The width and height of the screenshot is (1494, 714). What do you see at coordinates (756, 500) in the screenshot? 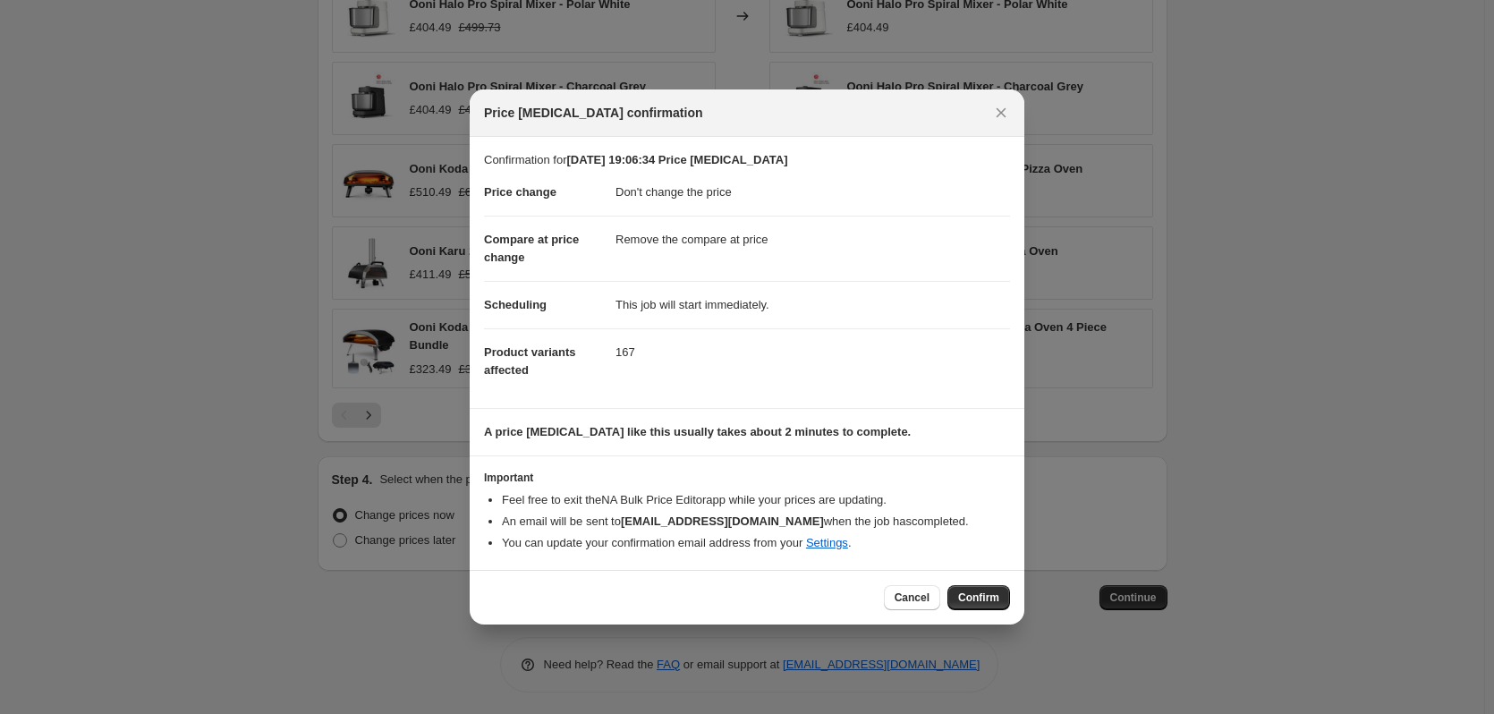
I see `li: Feel free to exit the NA Bulk Price Editor app while your prices are updating.` at bounding box center [756, 500].